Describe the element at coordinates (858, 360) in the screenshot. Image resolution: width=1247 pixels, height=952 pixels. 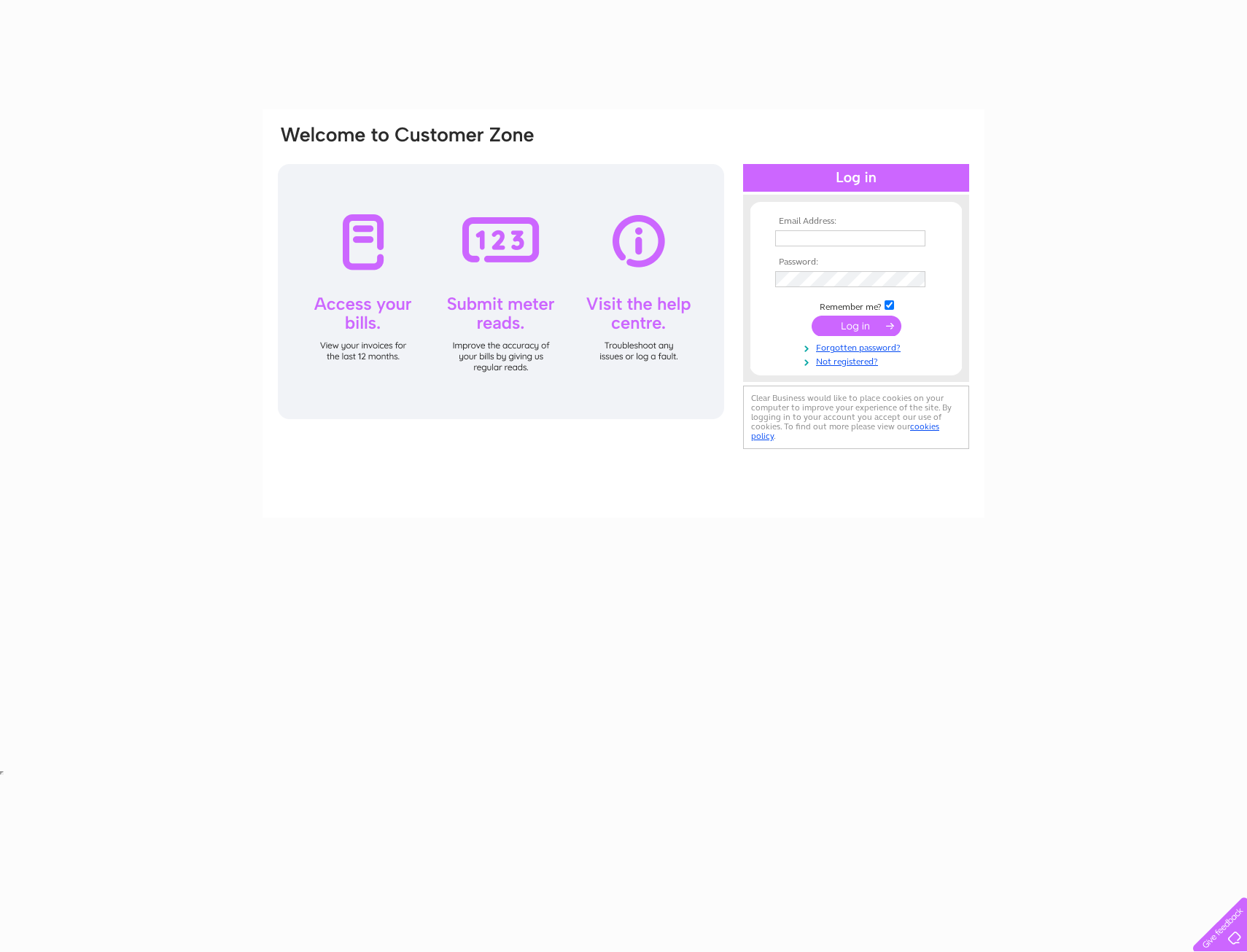
I see `a: Not registered?` at that location.